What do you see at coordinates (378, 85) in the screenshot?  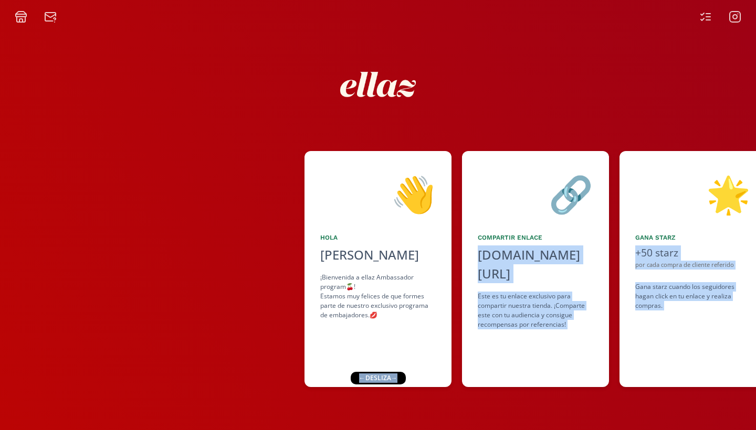 I see `img: nKmKAABZpYV7` at bounding box center [378, 85].